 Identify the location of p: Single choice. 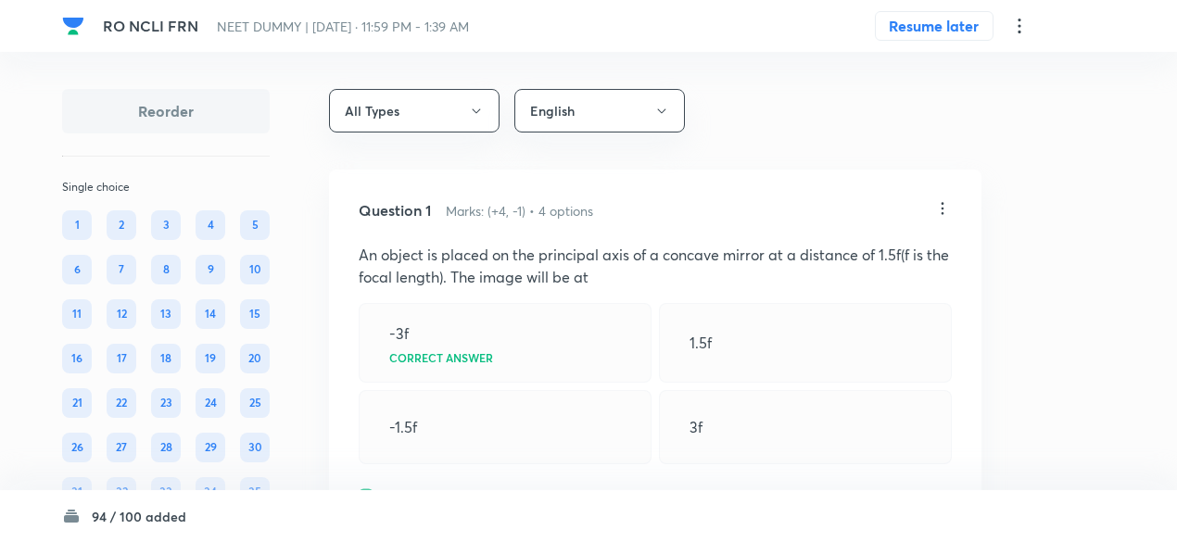
(166, 187).